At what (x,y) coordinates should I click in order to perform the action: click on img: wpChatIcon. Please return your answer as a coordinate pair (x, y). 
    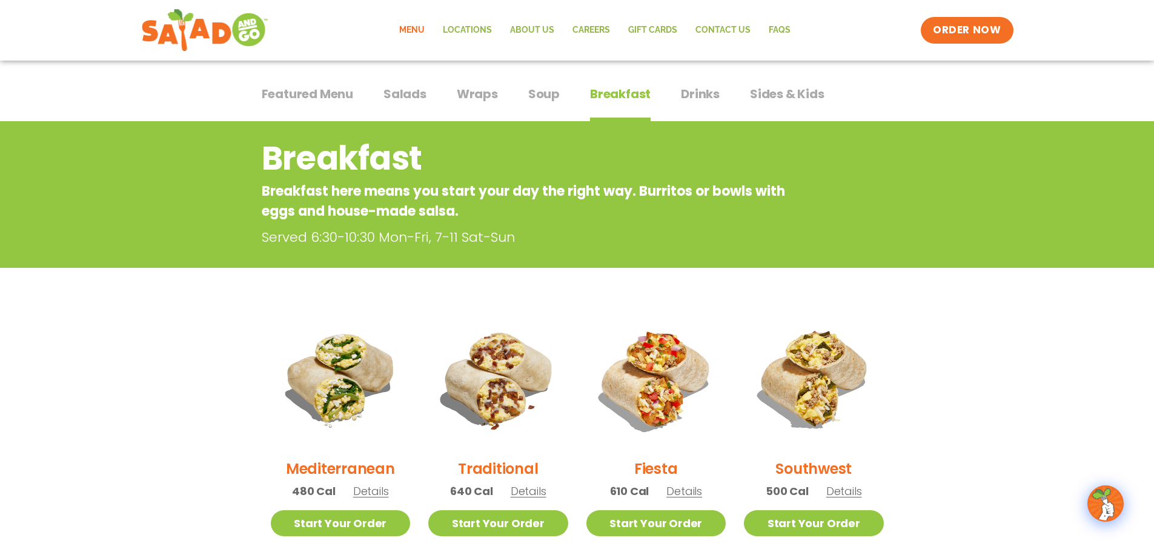
    Looking at the image, I should click on (1105, 503).